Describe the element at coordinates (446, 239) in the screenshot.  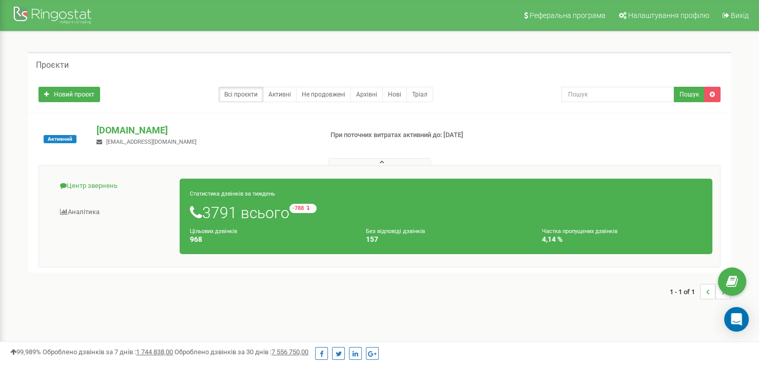
I see `h4: 157` at that location.